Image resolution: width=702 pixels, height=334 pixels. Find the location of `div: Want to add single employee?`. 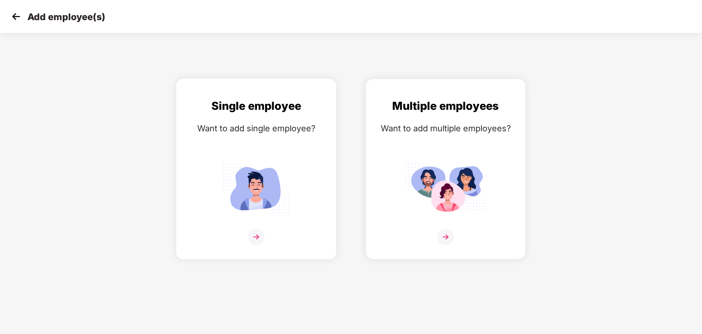

div: Want to add single employee? is located at coordinates (256, 128).